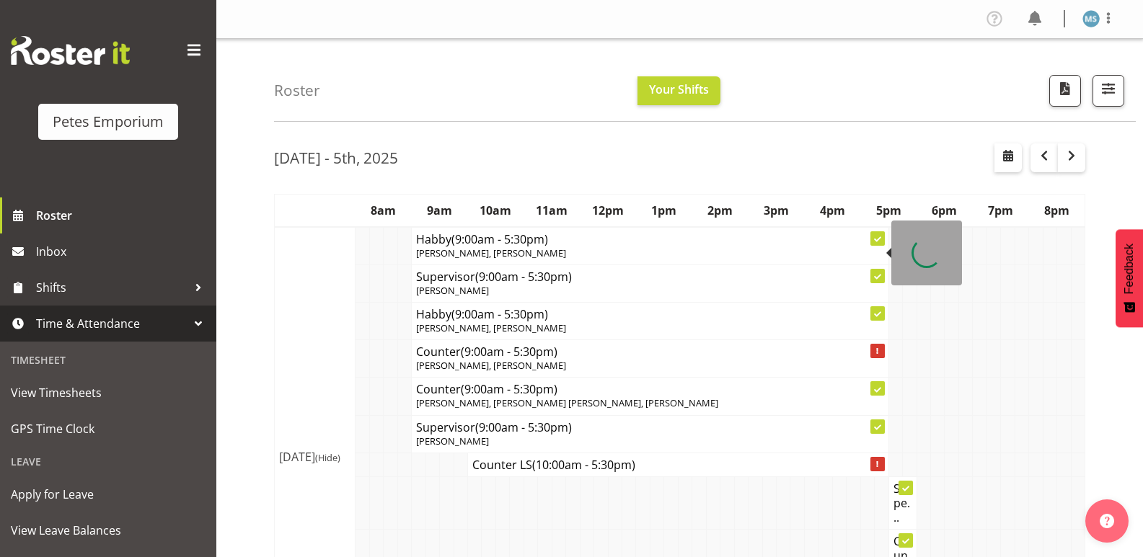  What do you see at coordinates (1008, 158) in the screenshot?
I see `button: Select a specific date within the roster.` at bounding box center [1008, 158].